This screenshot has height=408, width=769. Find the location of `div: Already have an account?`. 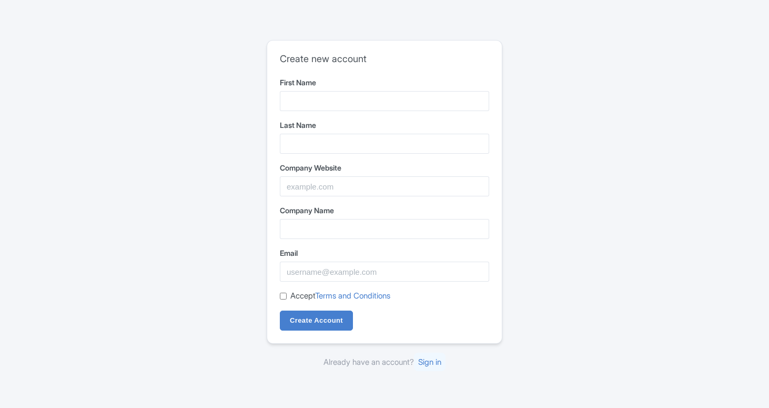

div: Already have an account? is located at coordinates (385, 362).